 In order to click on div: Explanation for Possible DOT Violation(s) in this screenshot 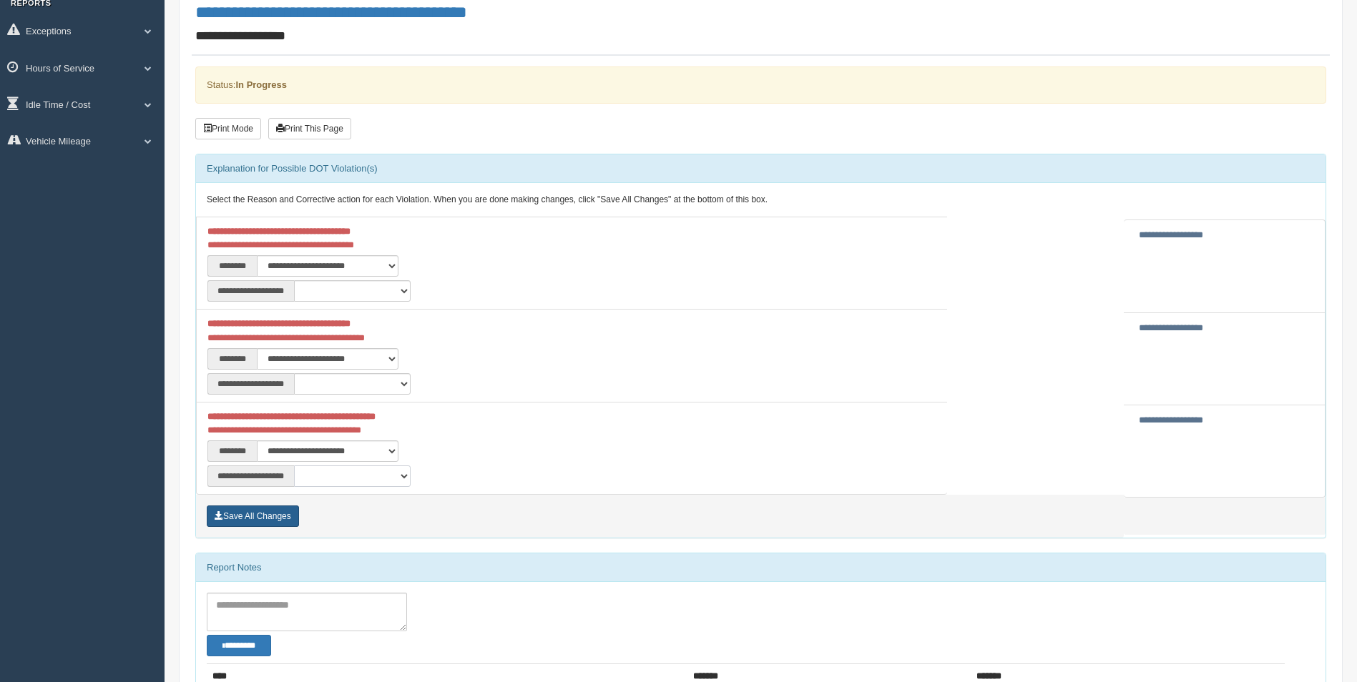, I will do `click(760, 169)`.